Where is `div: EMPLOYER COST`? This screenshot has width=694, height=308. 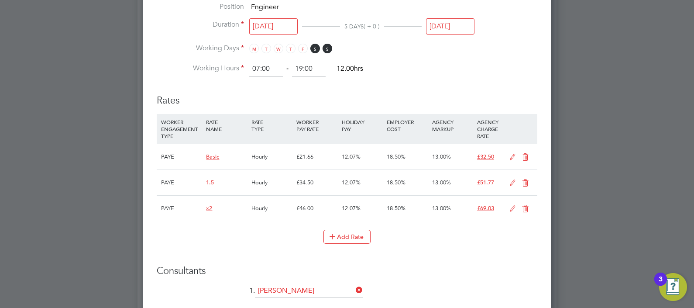 div: EMPLOYER COST is located at coordinates (407, 125).